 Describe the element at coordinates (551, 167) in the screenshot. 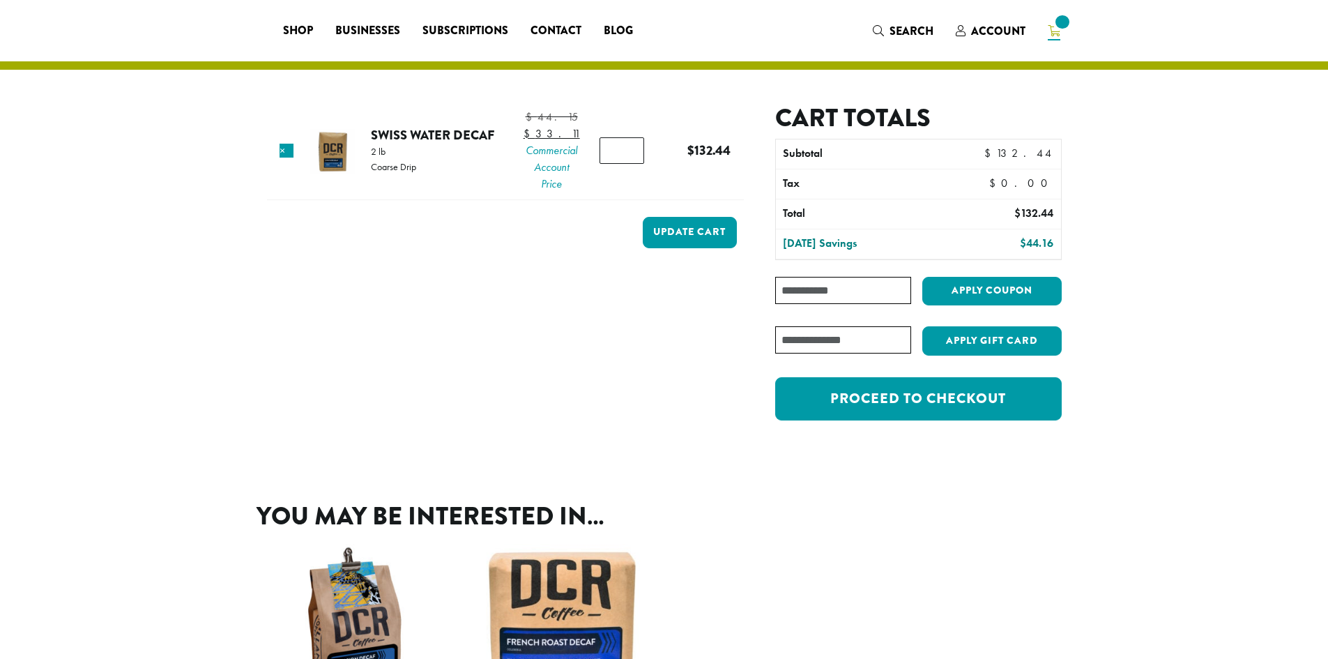

I see `span: Commercial Account Price` at that location.